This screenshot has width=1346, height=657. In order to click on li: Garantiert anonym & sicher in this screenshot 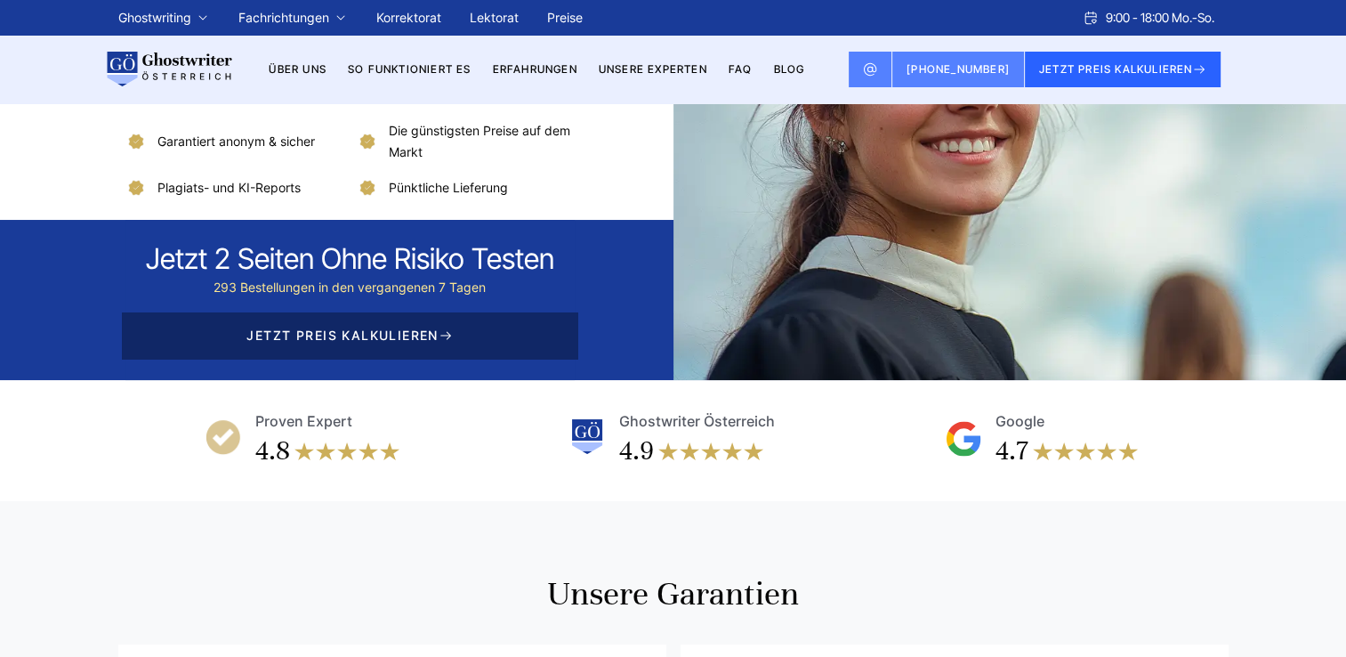, I will do `click(234, 141)`.